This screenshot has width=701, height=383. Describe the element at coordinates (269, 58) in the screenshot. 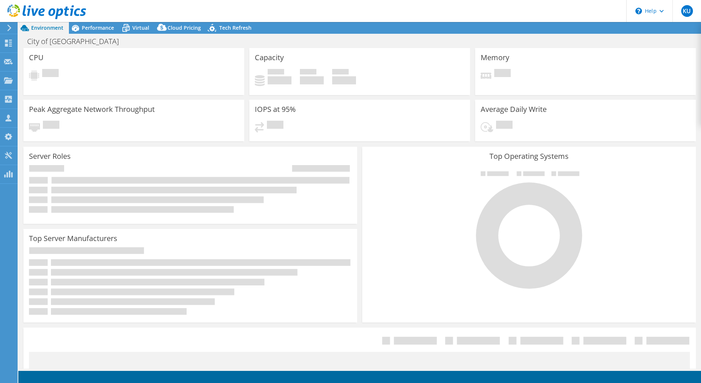

I see `h3: Capacity` at that location.